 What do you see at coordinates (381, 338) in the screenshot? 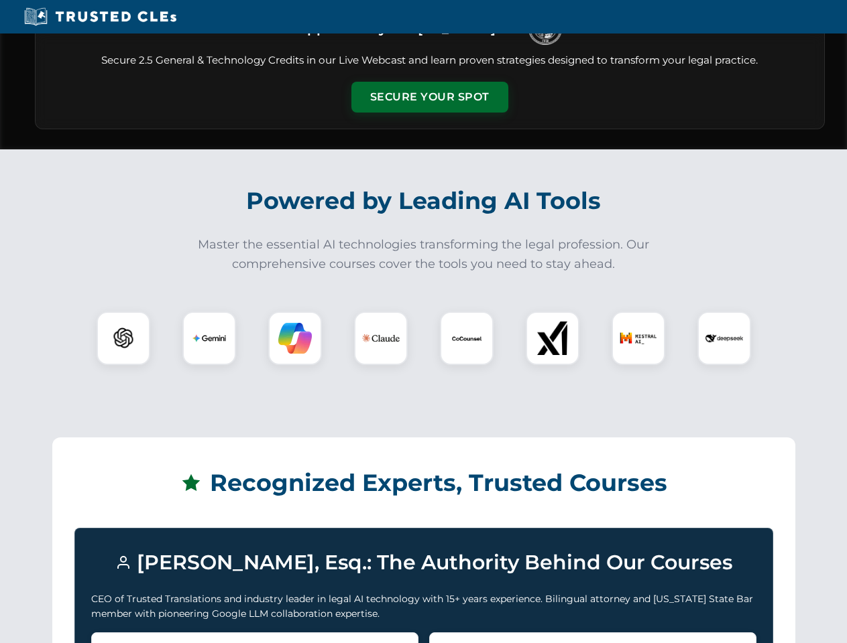
I see `div: Claude` at bounding box center [381, 338].